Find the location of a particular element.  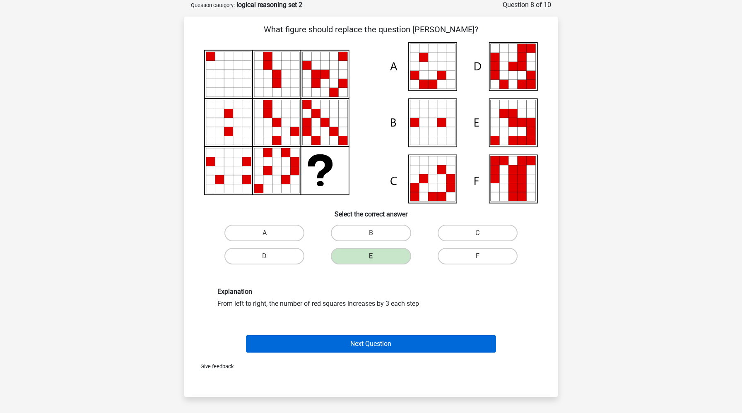

h6: Select the correct answer is located at coordinates (371, 211).